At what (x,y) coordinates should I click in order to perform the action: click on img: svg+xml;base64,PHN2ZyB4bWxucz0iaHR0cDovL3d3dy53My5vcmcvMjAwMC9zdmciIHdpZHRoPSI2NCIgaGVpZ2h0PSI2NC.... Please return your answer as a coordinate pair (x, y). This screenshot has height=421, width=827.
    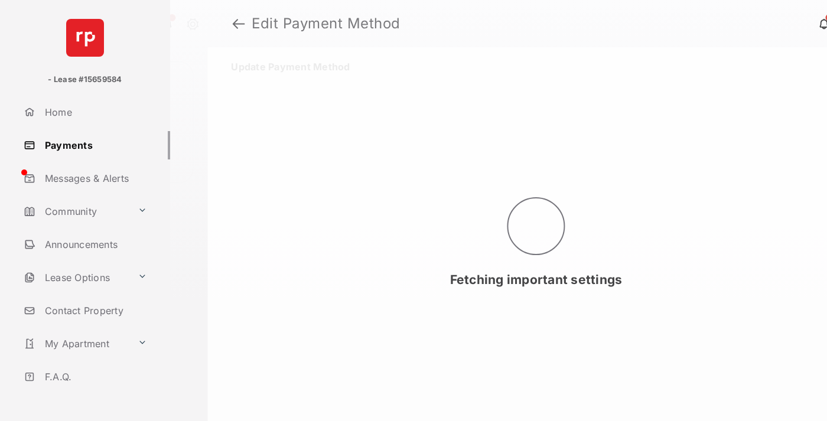
    Looking at the image, I should click on (85, 38).